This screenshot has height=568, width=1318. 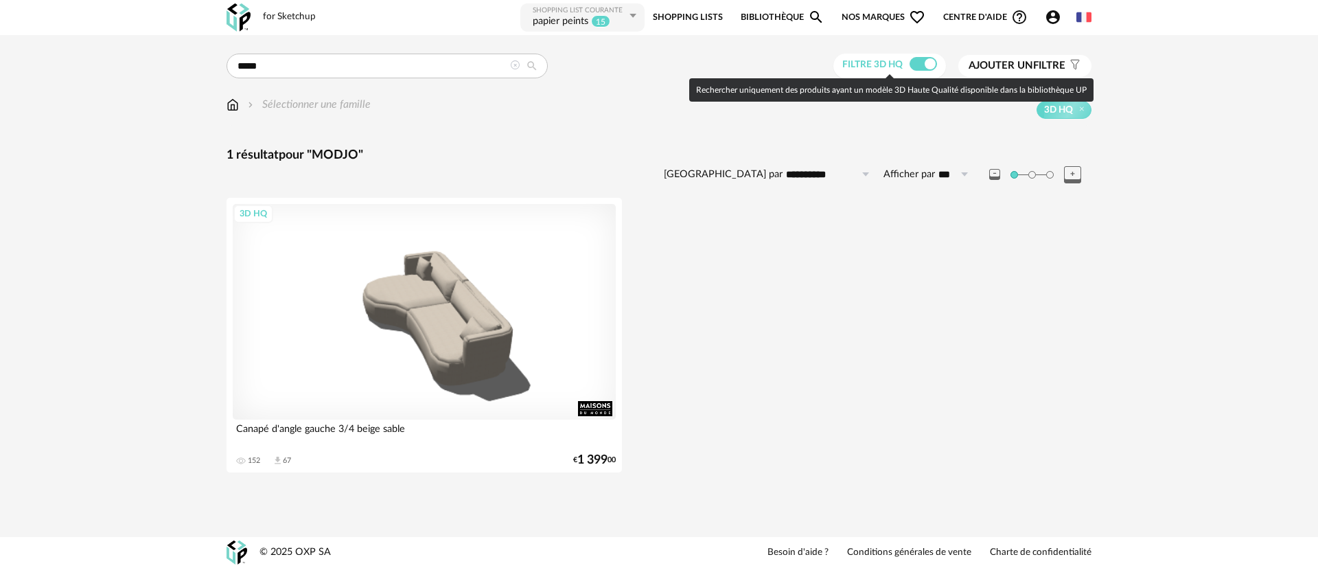 I want to click on div: © 2025 OXP SA, so click(x=295, y=552).